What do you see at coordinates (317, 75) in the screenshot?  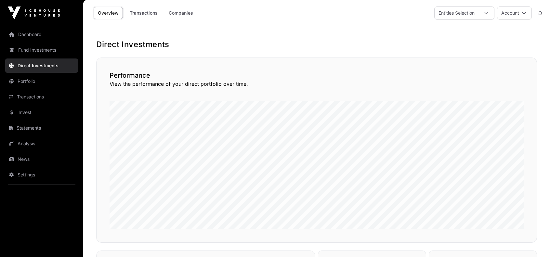 I see `h2: Performance` at bounding box center [317, 75].